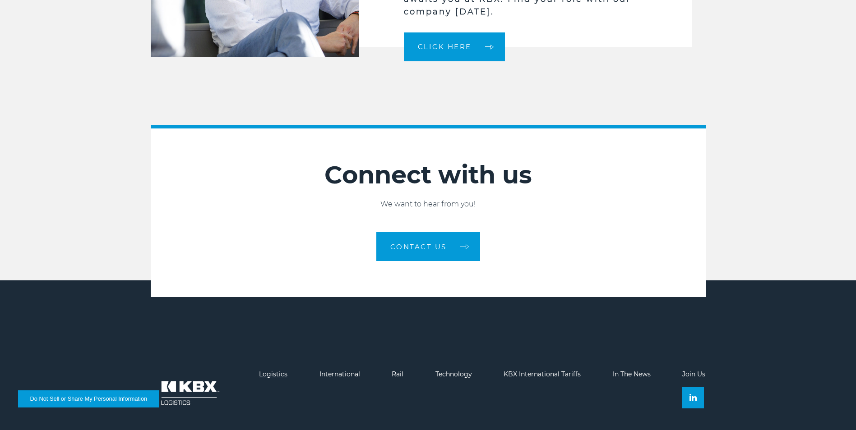 This screenshot has height=430, width=856. What do you see at coordinates (418, 247) in the screenshot?
I see `span: Contact Us` at bounding box center [418, 247].